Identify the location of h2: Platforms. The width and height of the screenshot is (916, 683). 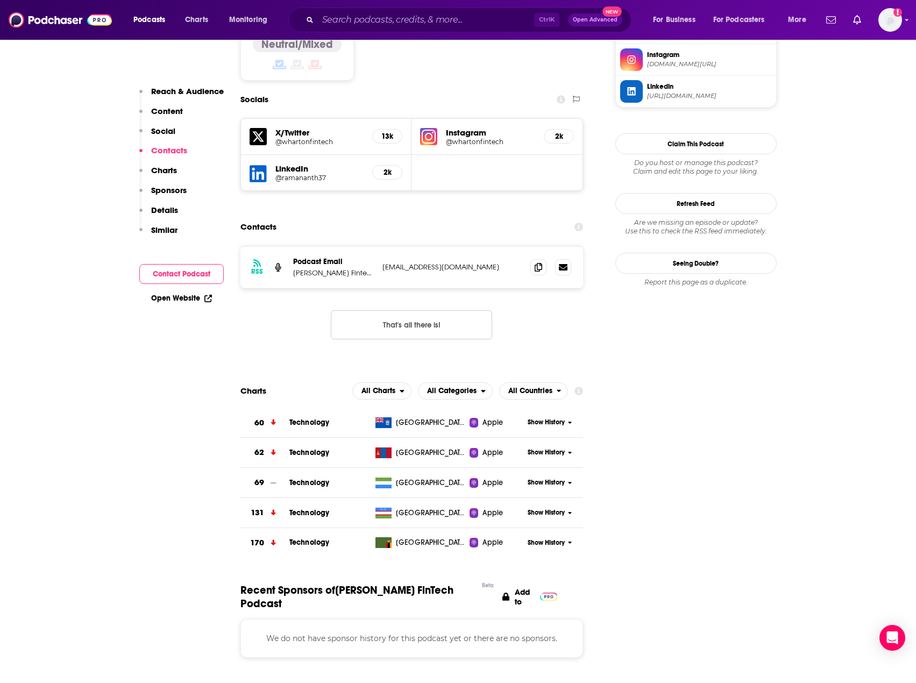
(382, 391).